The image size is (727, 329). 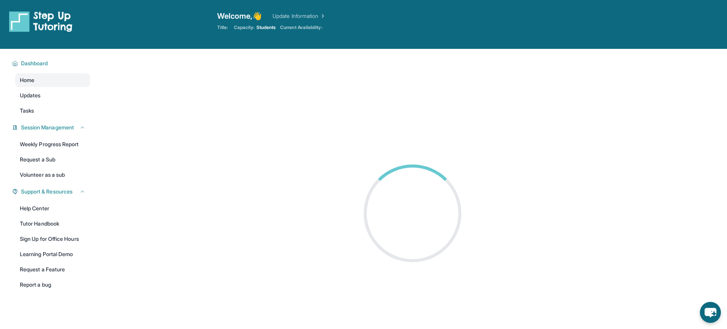 What do you see at coordinates (266, 27) in the screenshot?
I see `span: Students` at bounding box center [266, 27].